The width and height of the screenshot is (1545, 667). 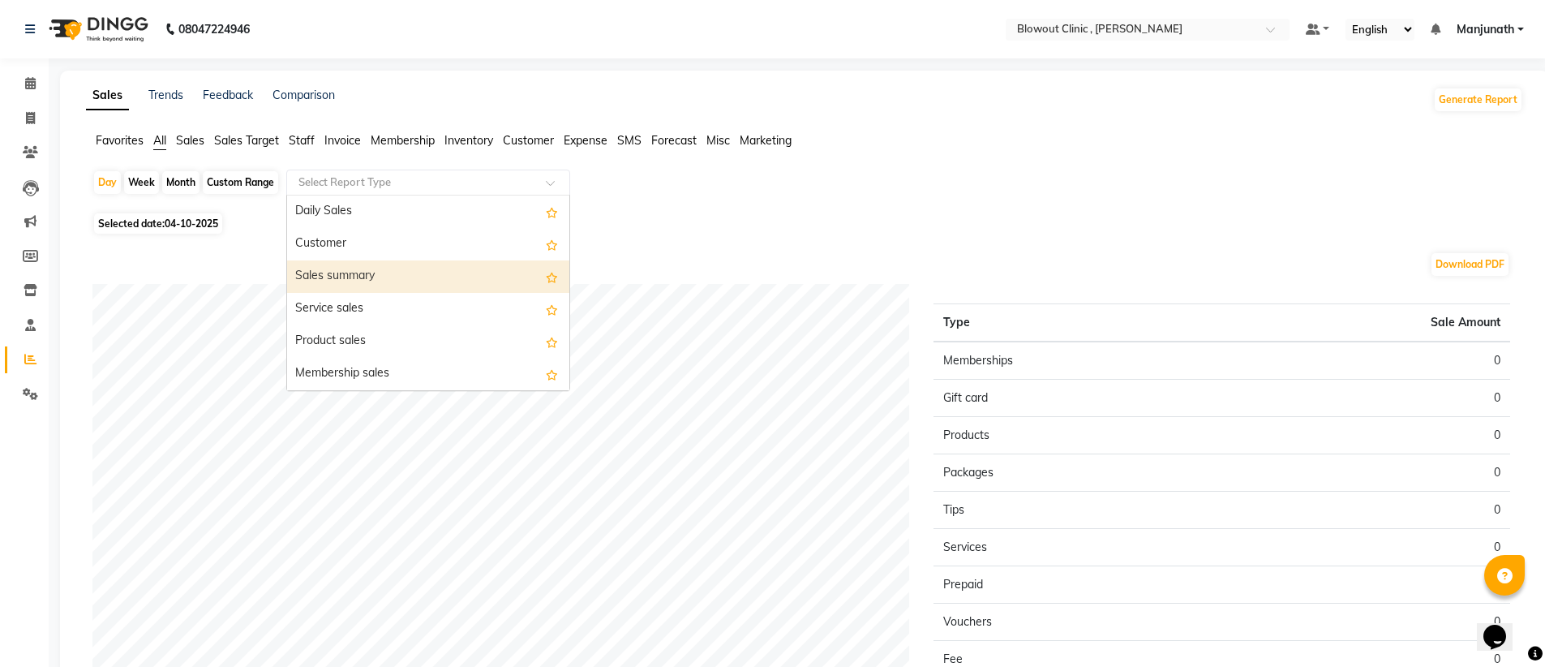 I want to click on div: Day, so click(x=107, y=183).